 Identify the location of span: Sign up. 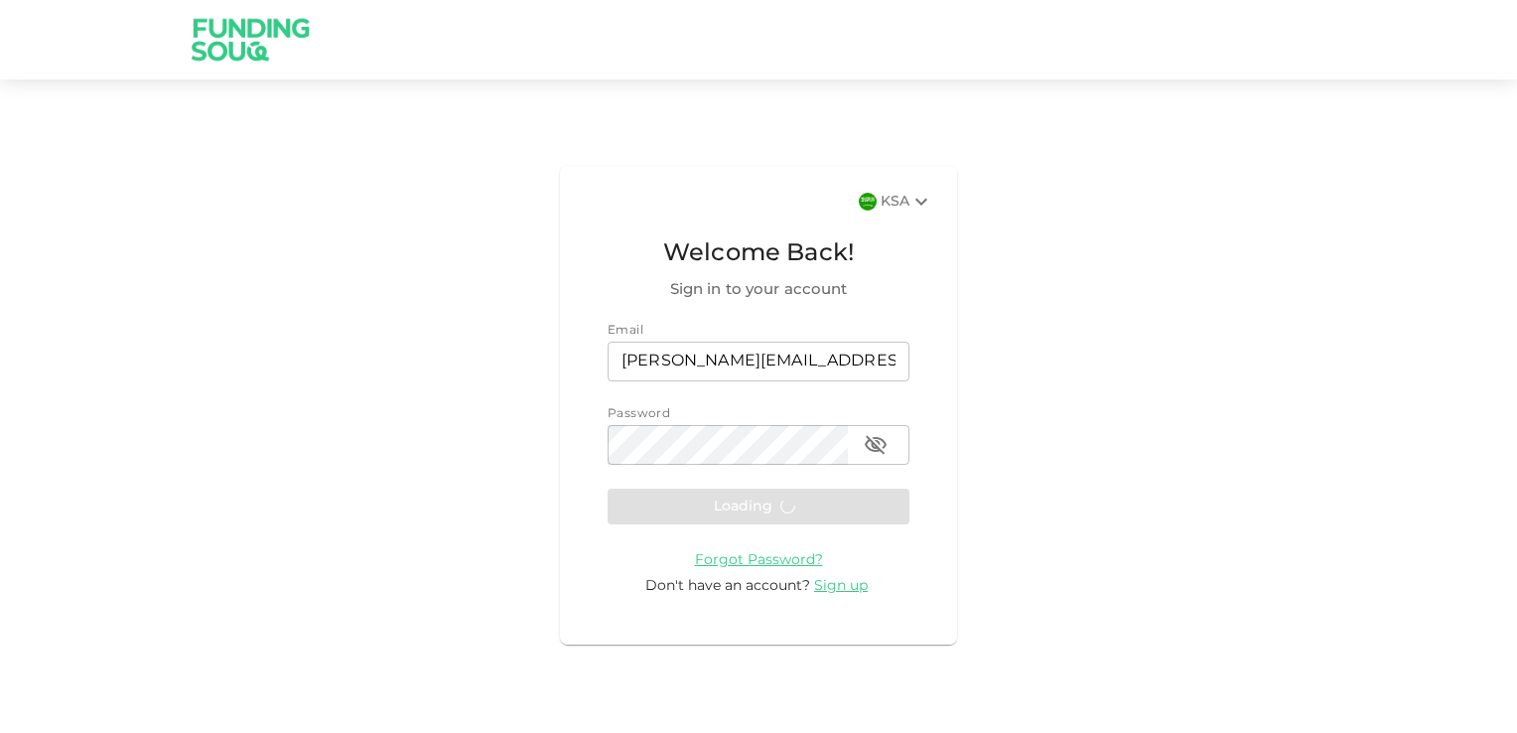
(841, 586).